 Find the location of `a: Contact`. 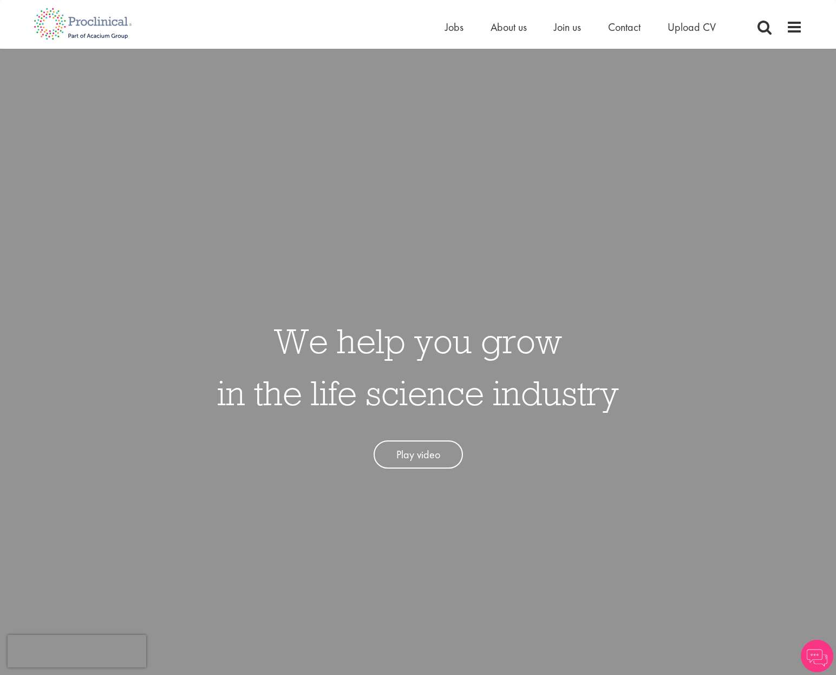

a: Contact is located at coordinates (624, 27).